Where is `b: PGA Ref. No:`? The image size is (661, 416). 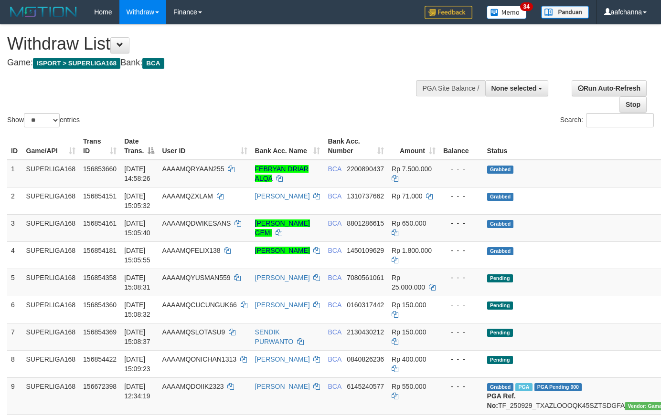
b: PGA Ref. No: is located at coordinates (501, 401).